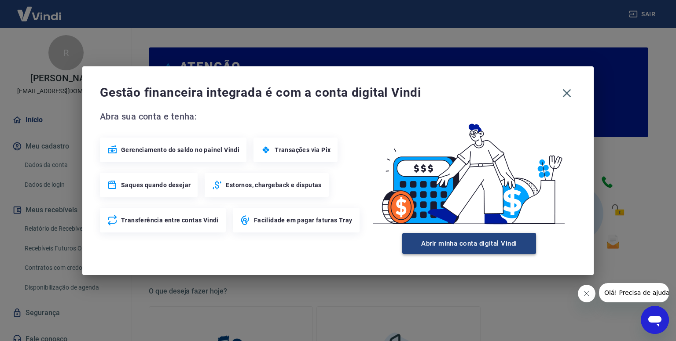  I want to click on span: Gerenciamento do saldo no painel Vindi, so click(180, 150).